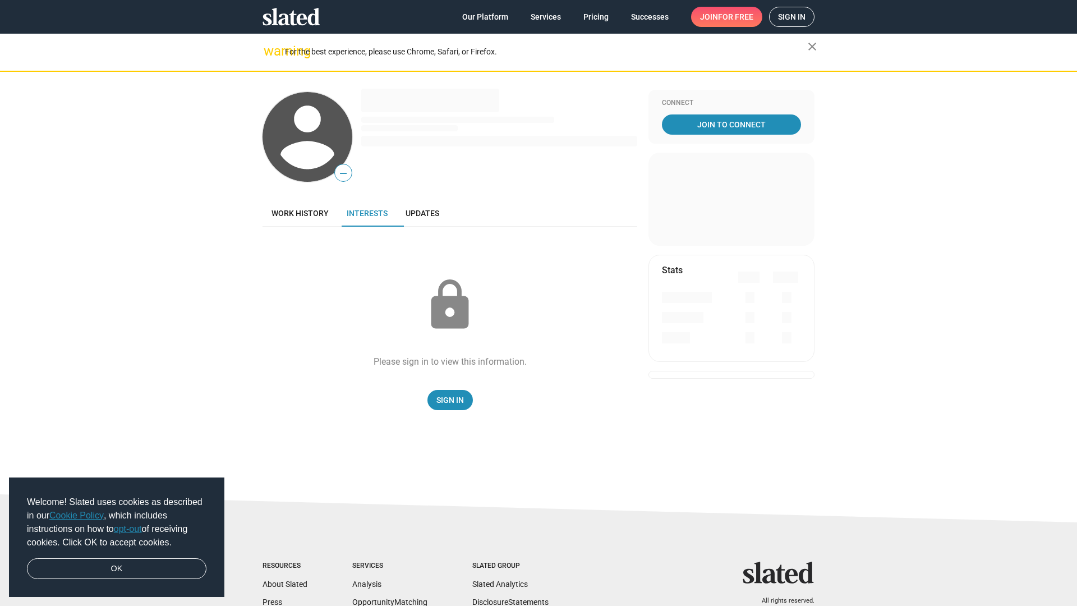 The image size is (1077, 606). Describe the element at coordinates (422, 213) in the screenshot. I see `a: Updates` at that location.